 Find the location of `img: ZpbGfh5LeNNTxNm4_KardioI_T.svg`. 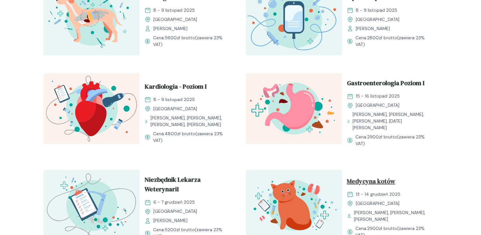

img: ZpbGfh5LeNNTxNm4_KardioI_T.svg is located at coordinates (91, 108).